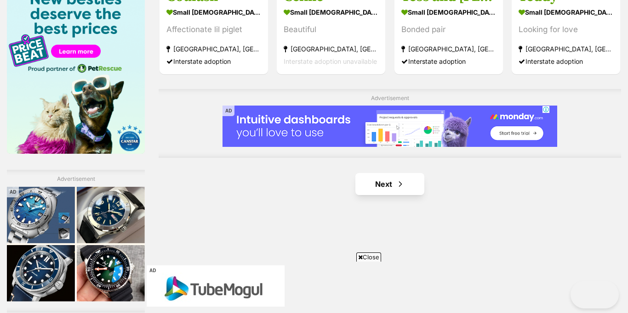 The width and height of the screenshot is (628, 313). What do you see at coordinates (330, 61) in the screenshot?
I see `span: Interstate adoption unavailable` at bounding box center [330, 61].